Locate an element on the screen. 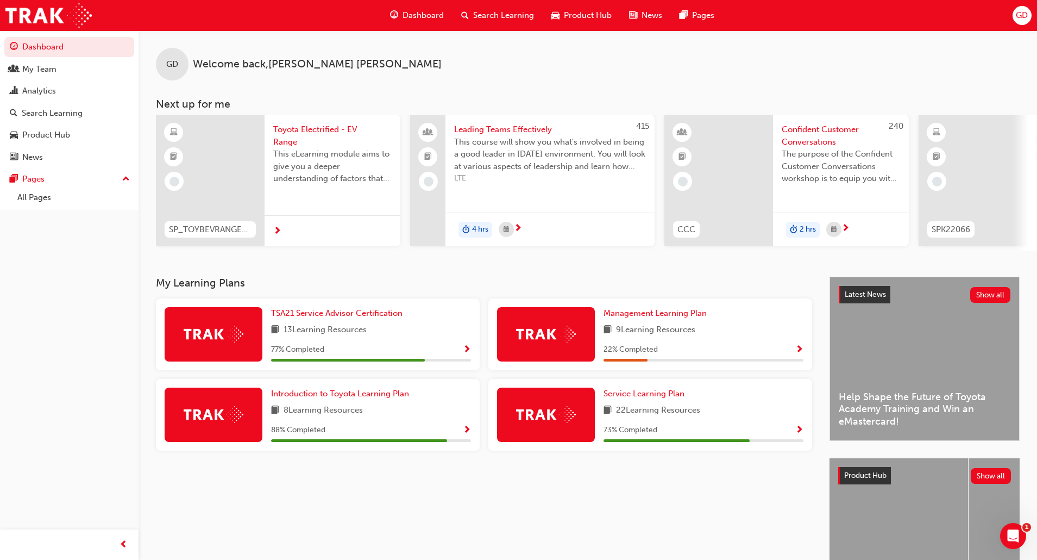 The image size is (1037, 560). div: News is located at coordinates (33, 157).